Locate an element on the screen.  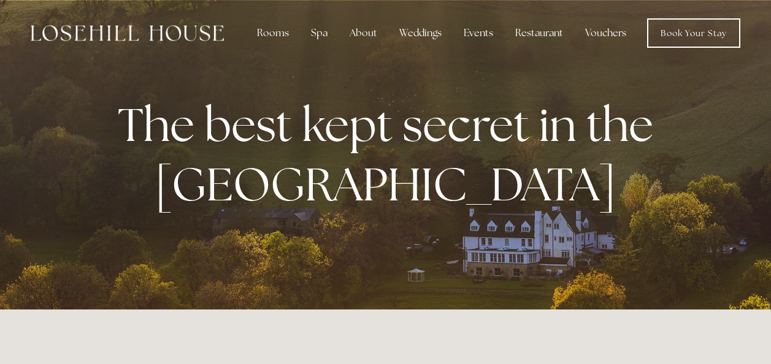
div: About is located at coordinates (363, 33).